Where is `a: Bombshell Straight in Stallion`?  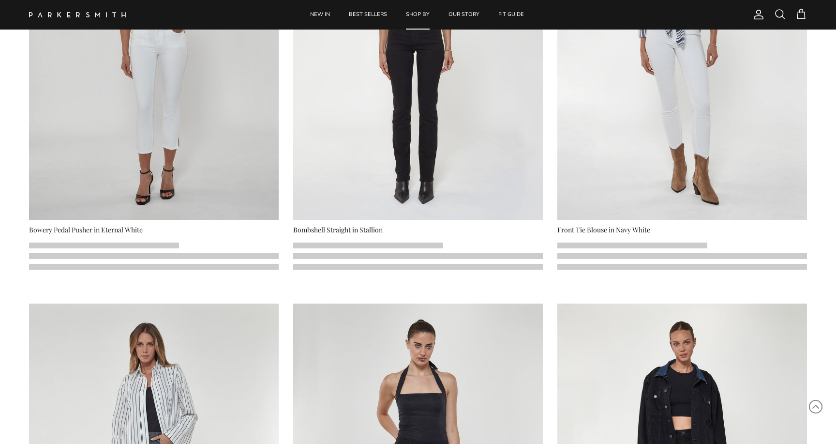
a: Bombshell Straight in Stallion is located at coordinates (418, 249).